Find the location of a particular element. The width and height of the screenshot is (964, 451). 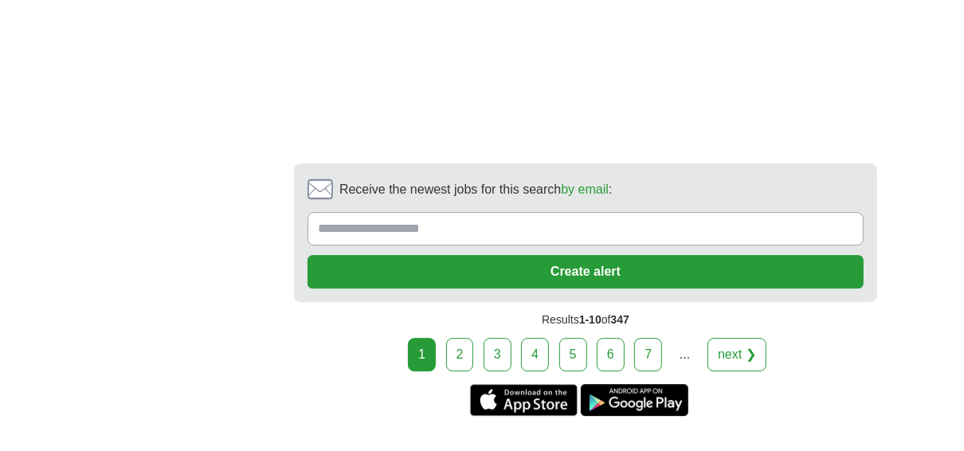

a: 2 is located at coordinates (460, 355).